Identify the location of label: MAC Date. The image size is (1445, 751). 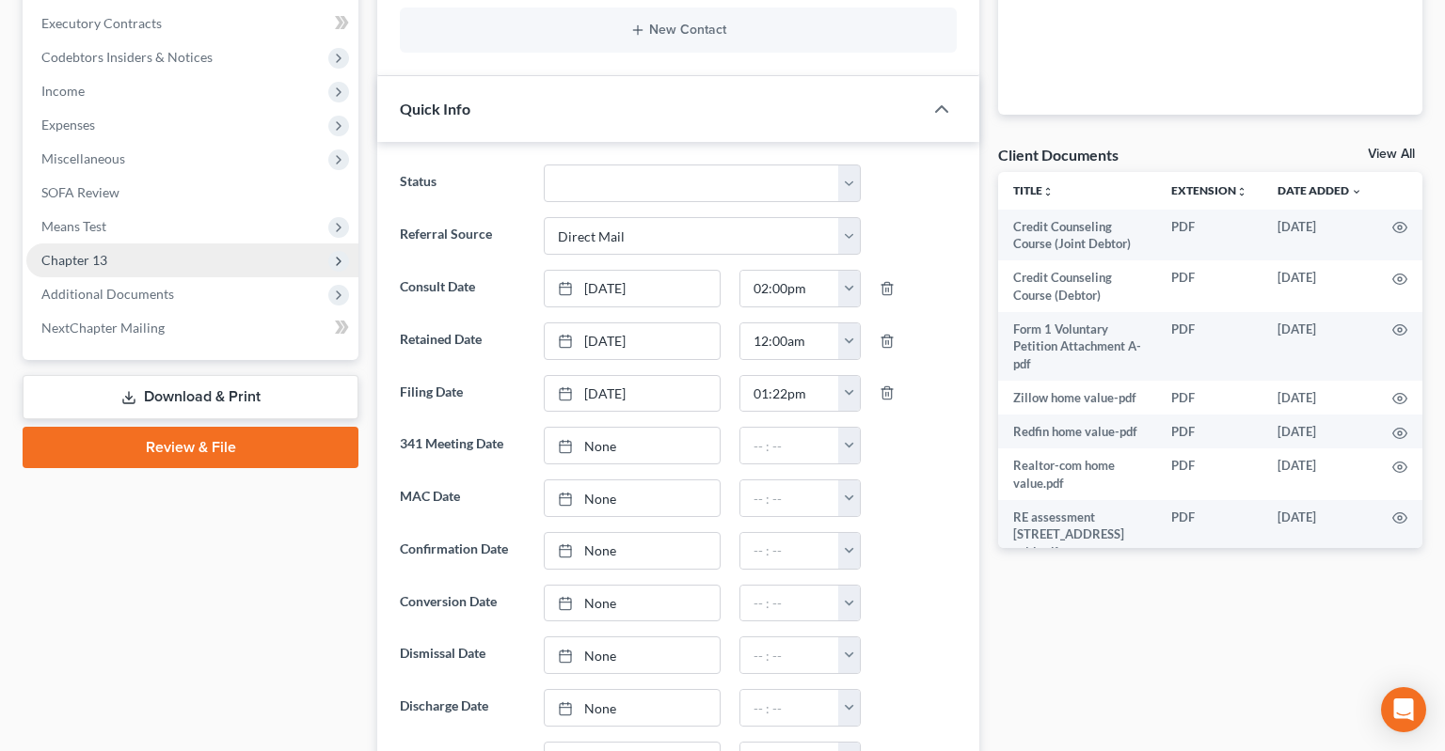
(462, 498).